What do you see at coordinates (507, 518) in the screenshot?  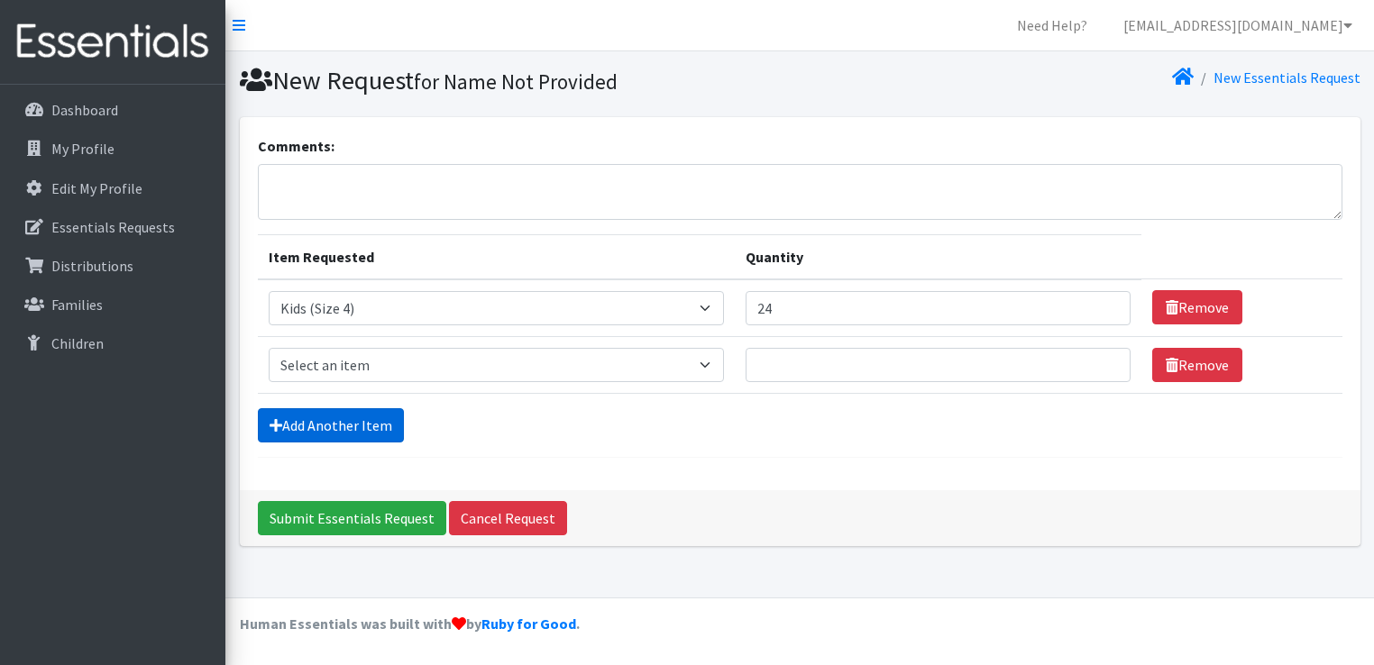 I see `a: Cancel Request` at bounding box center [507, 518].